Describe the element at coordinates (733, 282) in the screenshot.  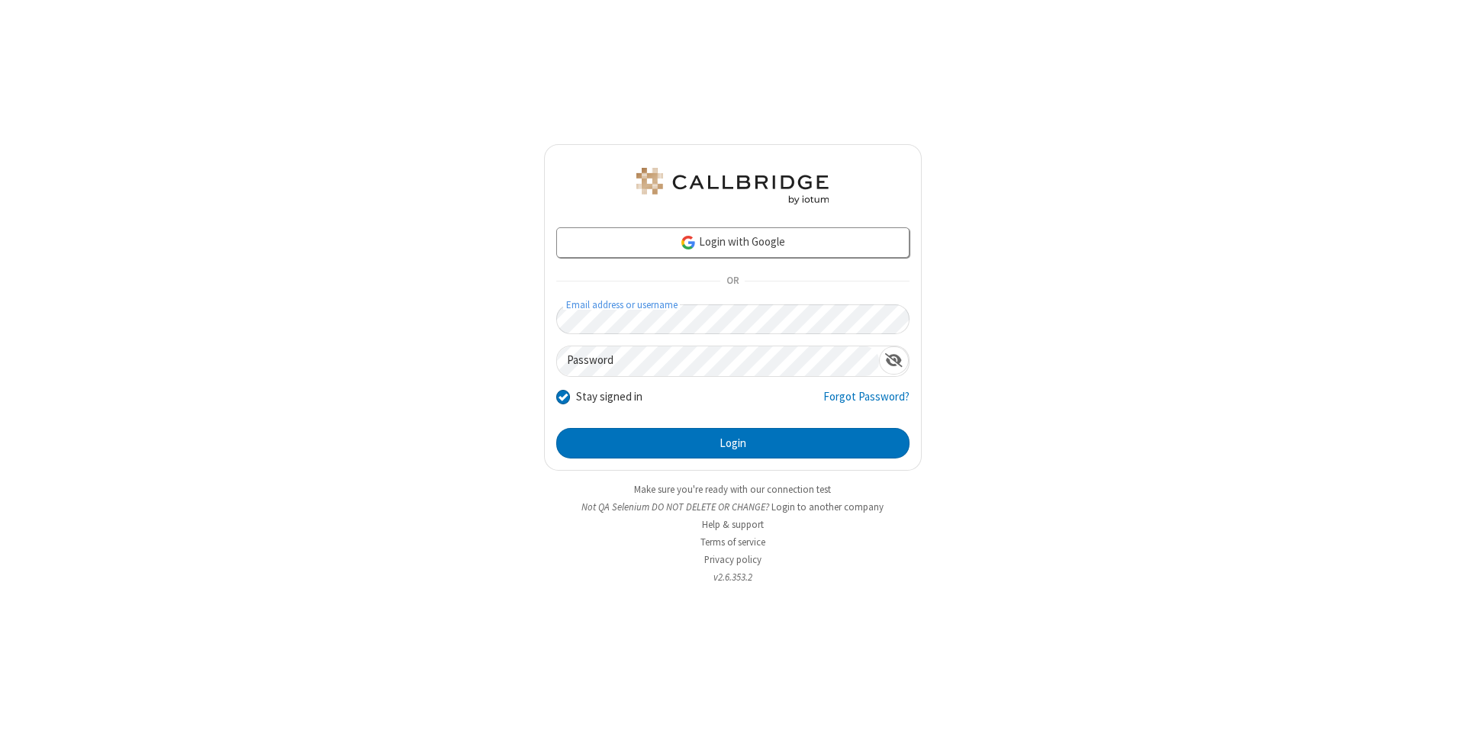
I see `span: OR` at that location.